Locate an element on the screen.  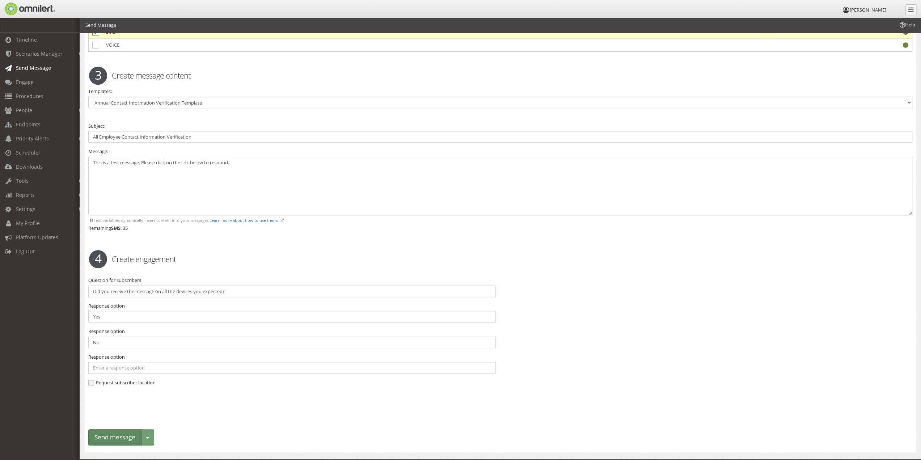
span: 35 is located at coordinates (125, 228).